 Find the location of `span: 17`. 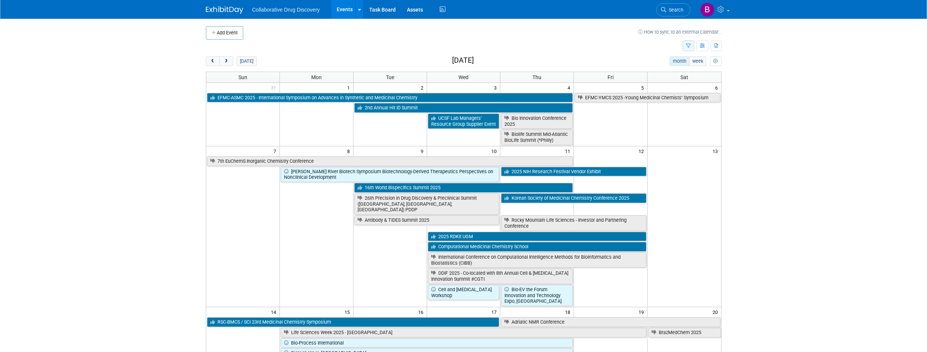

span: 17 is located at coordinates (495, 312).